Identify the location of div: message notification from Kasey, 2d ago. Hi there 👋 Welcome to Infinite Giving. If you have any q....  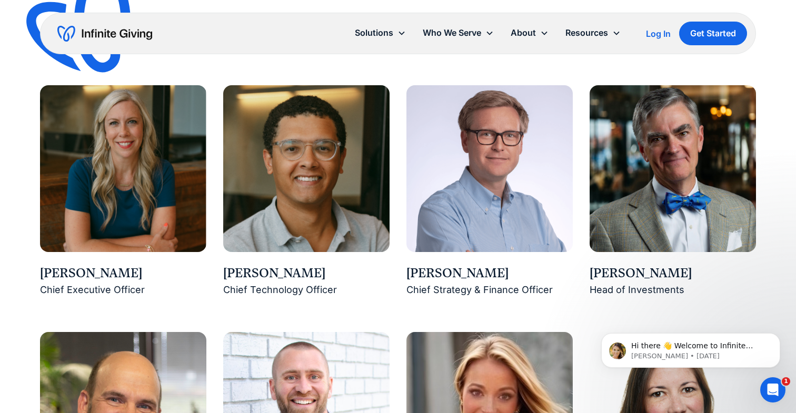
(105, 39).